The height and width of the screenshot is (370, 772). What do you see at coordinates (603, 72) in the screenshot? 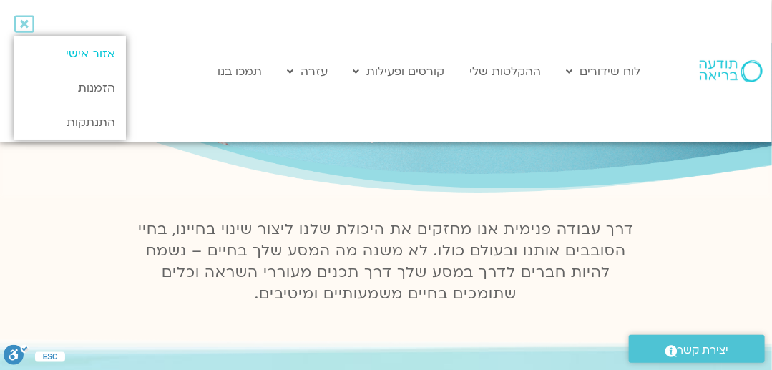
I see `a: לוח שידורים` at bounding box center [603, 72].